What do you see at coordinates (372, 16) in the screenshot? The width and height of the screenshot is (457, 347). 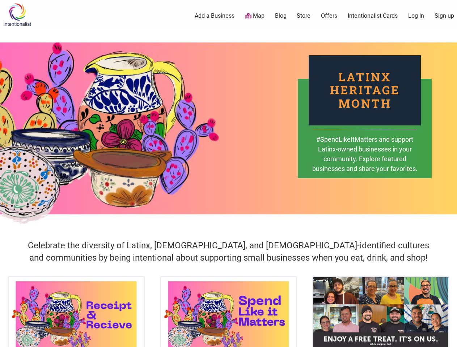 I see `a: Intentionalist Cards` at bounding box center [372, 16].